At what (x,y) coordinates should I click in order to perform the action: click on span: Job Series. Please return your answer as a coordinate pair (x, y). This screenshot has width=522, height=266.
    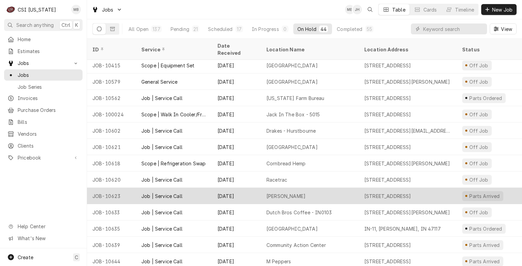
    Looking at the image, I should click on (48, 87).